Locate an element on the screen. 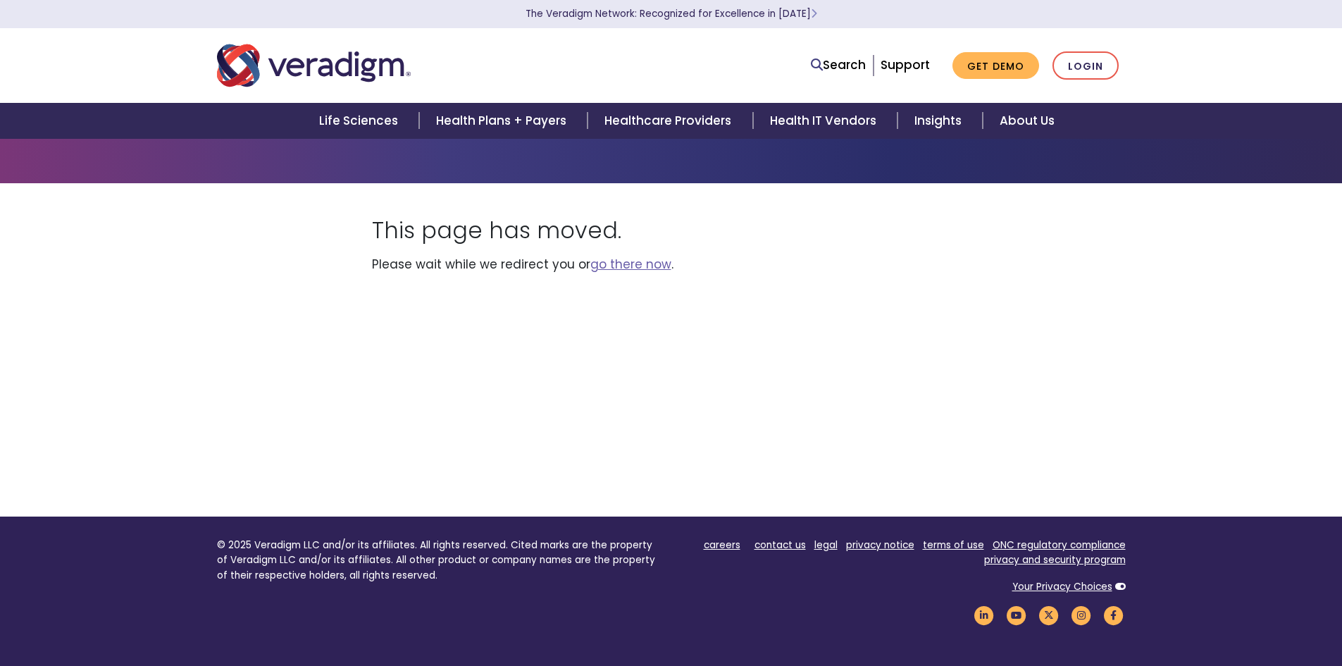 This screenshot has width=1342, height=666. p: Please wait while we redirect you or . is located at coordinates (671, 264).